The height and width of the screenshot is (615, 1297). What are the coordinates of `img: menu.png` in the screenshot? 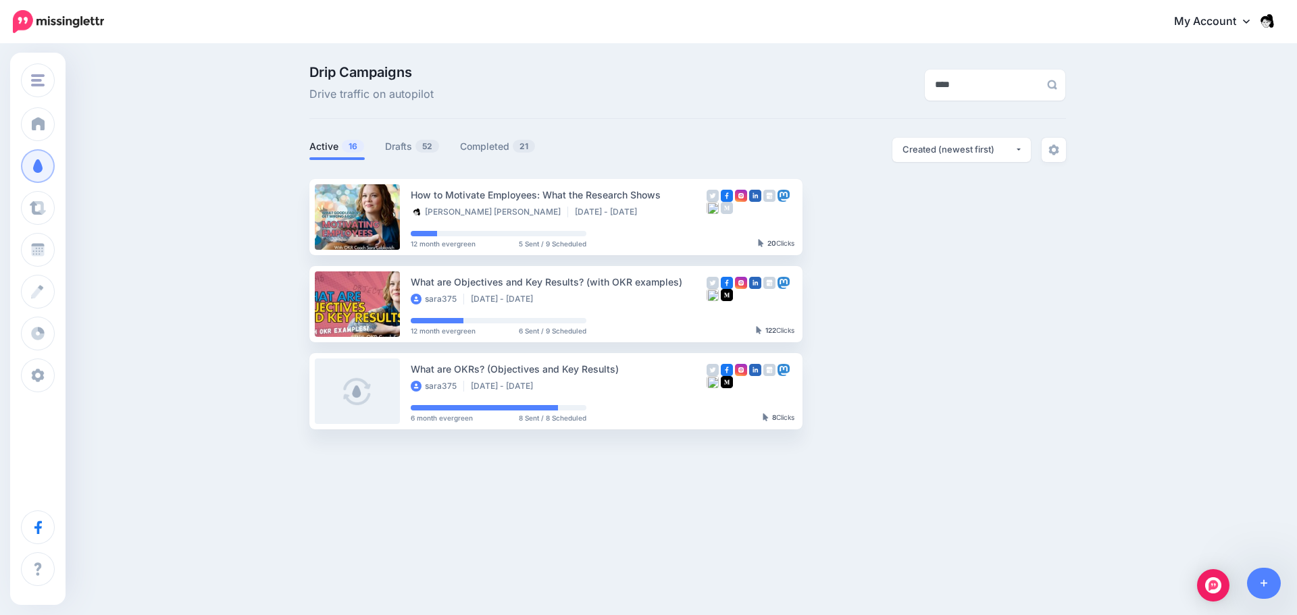 It's located at (38, 80).